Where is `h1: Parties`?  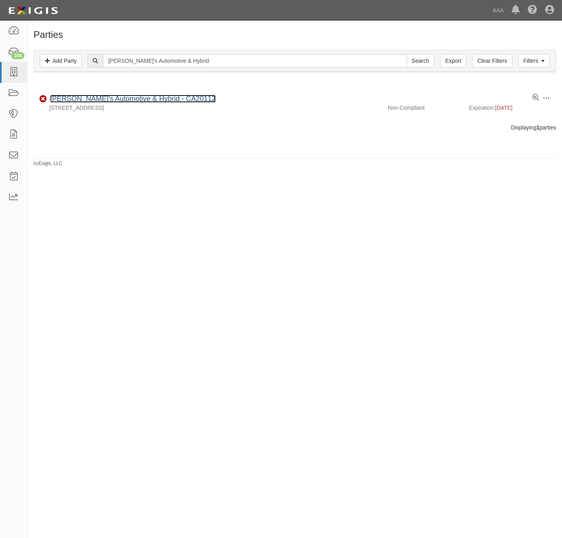
h1: Parties is located at coordinates (295, 35).